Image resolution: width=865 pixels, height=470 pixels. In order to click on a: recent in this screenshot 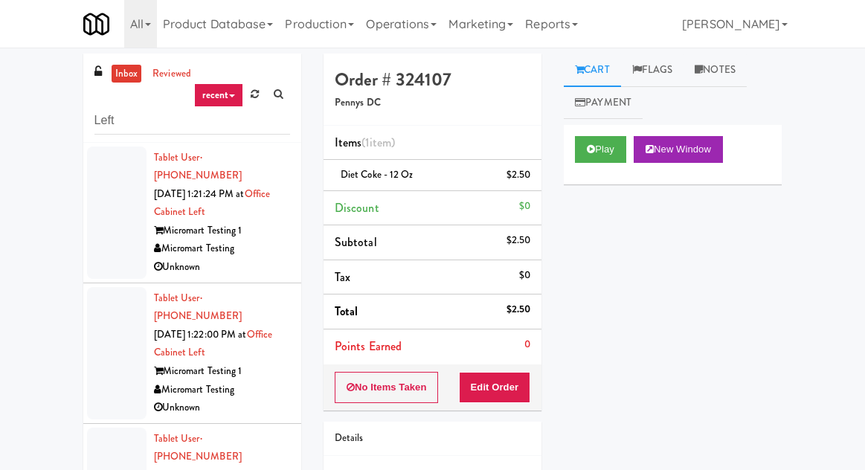, I will do `click(219, 95)`.